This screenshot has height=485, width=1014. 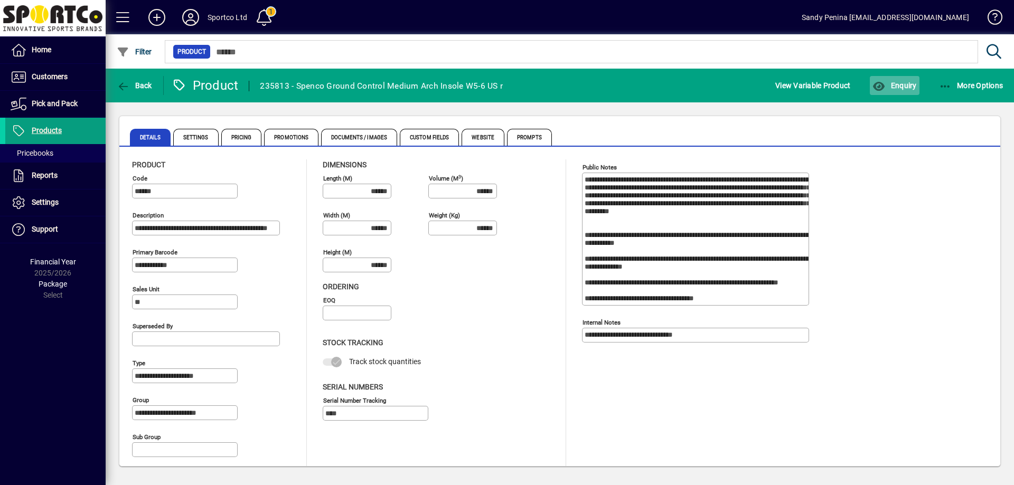 I want to click on app-page-header-button: Back, so click(x=135, y=86).